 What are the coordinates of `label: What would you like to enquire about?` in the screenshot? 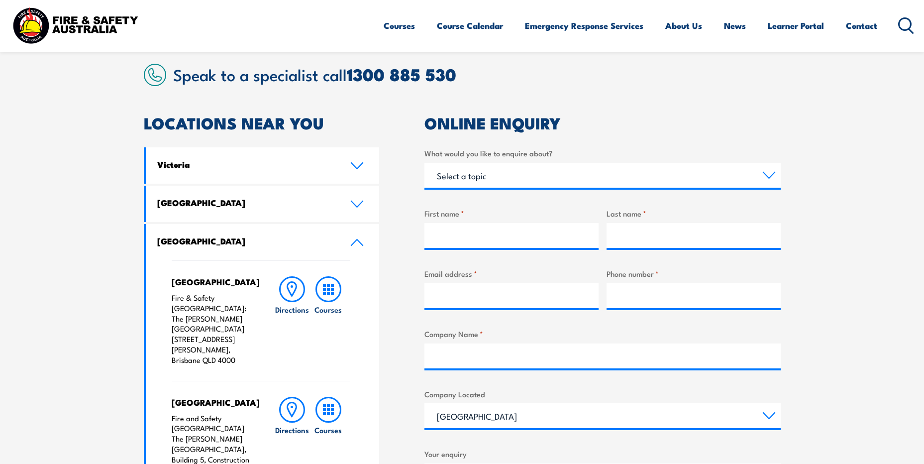 It's located at (603, 153).